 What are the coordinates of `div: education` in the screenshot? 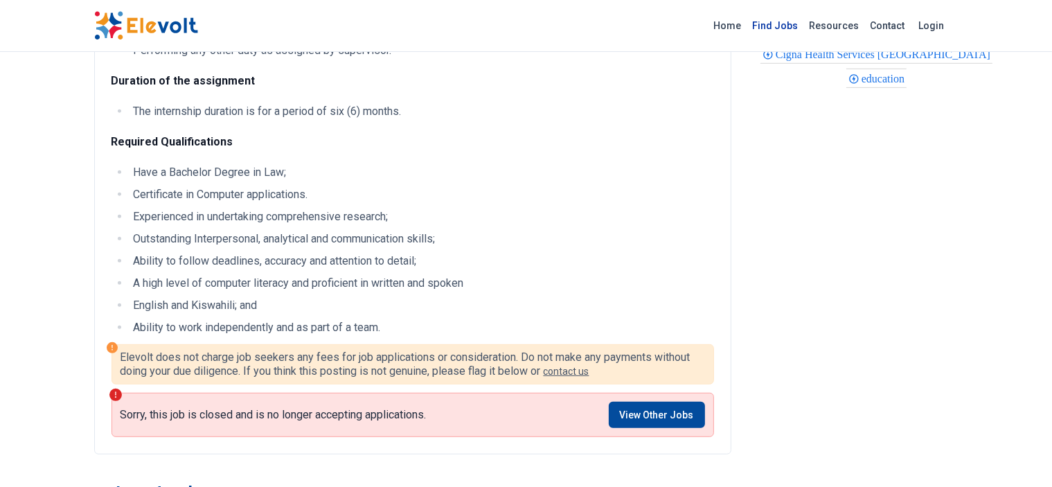 It's located at (876, 78).